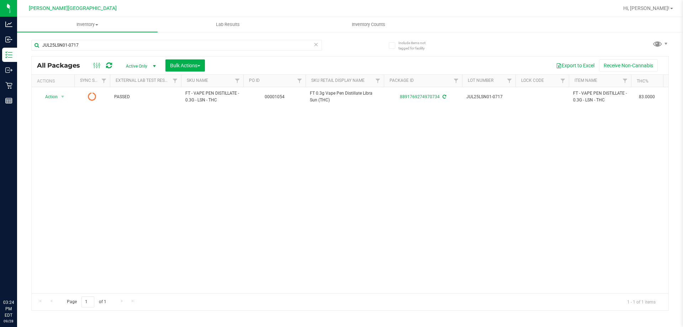  Describe the element at coordinates (369, 25) in the screenshot. I see `span: Inventory Counts` at that location.